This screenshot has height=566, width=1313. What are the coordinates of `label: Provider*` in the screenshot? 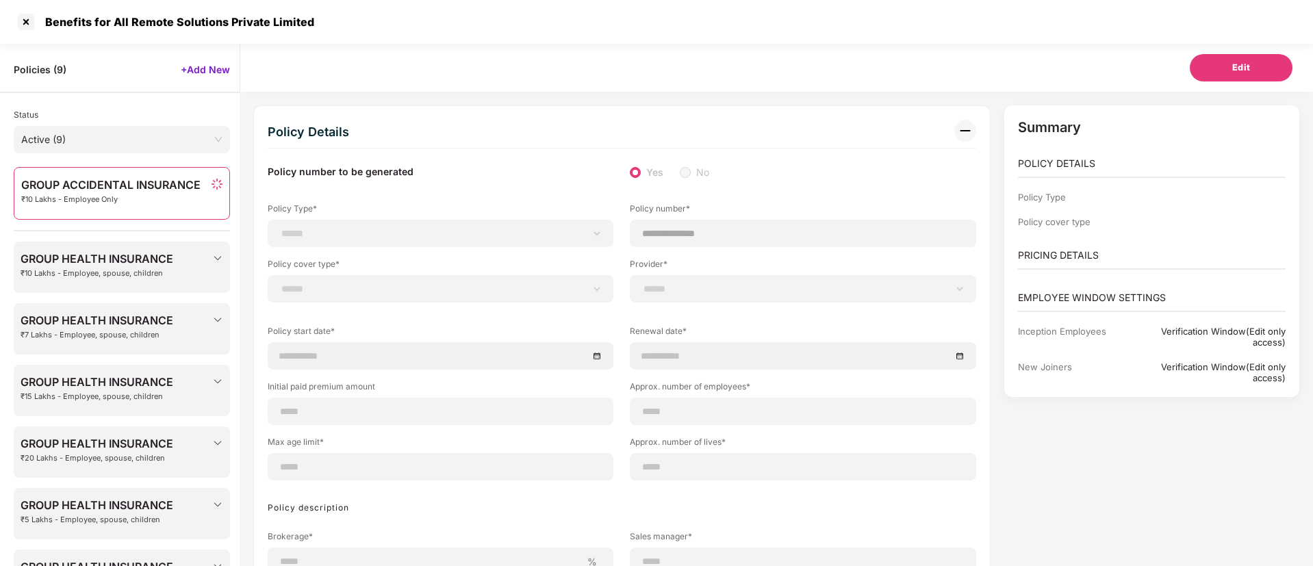 It's located at (802, 266).